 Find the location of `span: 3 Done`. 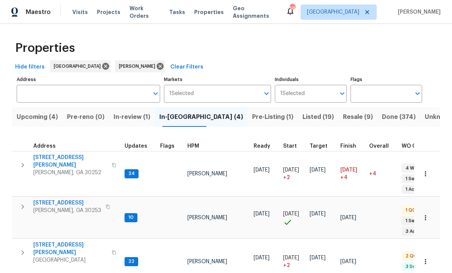

span: 3 Done is located at coordinates (413, 266).